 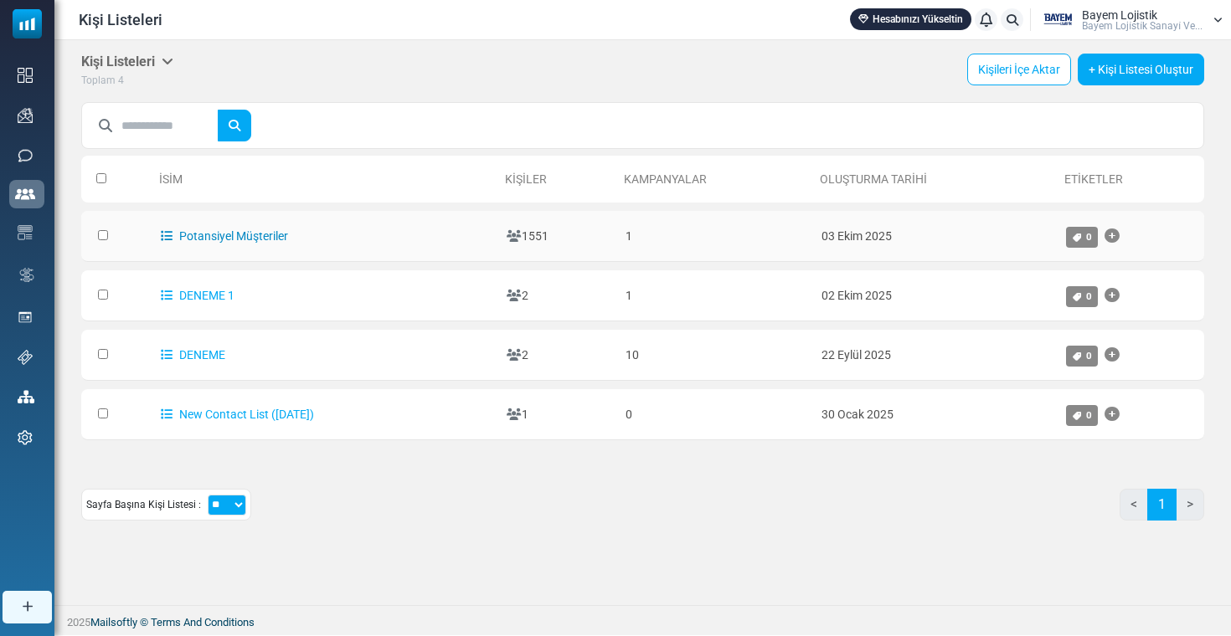 I want to click on img: mailsoftly_icon_blue_white.svg, so click(x=27, y=23).